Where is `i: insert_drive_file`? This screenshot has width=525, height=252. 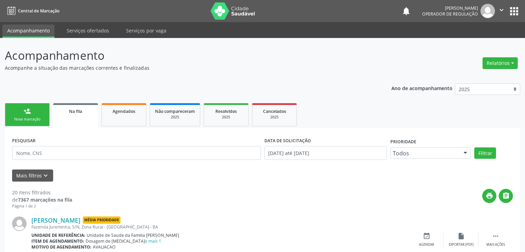
i: insert_drive_file is located at coordinates (462, 236).